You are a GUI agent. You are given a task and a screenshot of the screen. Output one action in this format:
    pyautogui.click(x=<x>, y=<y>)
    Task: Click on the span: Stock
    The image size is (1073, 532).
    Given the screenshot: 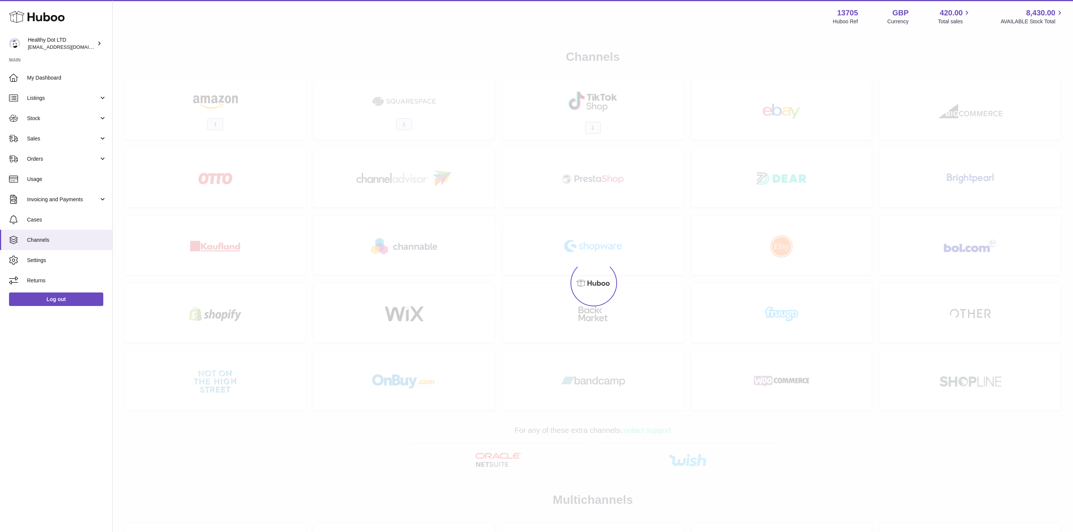 What is the action you would take?
    pyautogui.click(x=63, y=118)
    